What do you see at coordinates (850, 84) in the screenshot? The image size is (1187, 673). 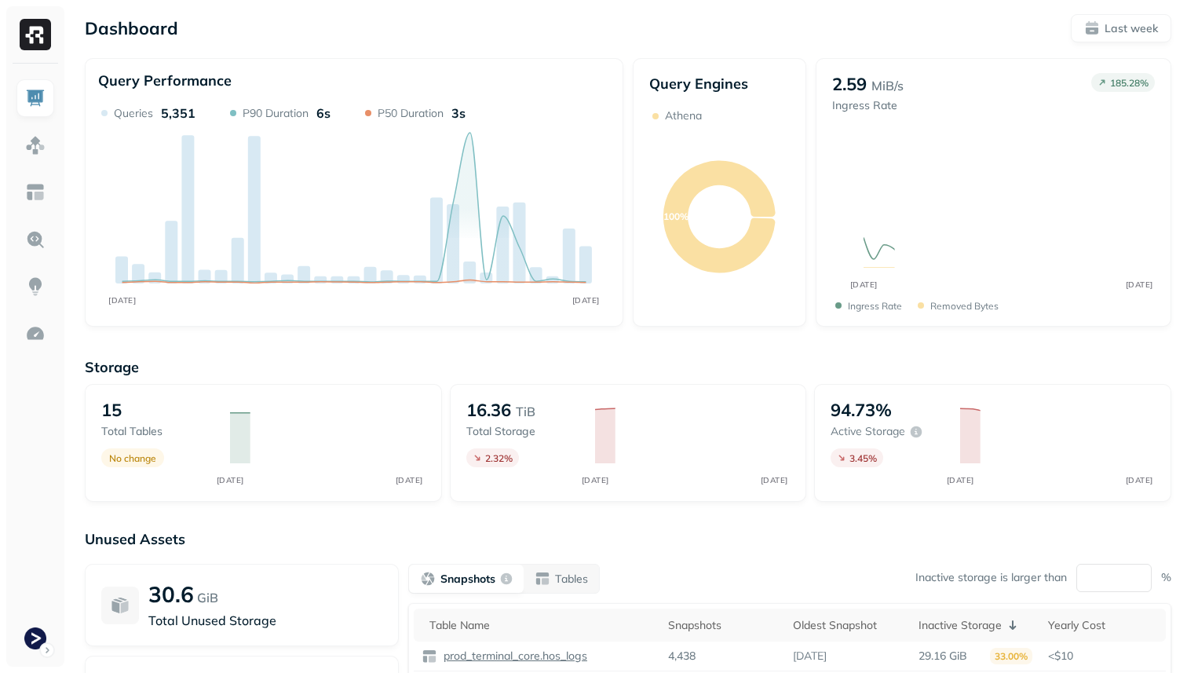 I see `p: 2.59` at bounding box center [850, 84].